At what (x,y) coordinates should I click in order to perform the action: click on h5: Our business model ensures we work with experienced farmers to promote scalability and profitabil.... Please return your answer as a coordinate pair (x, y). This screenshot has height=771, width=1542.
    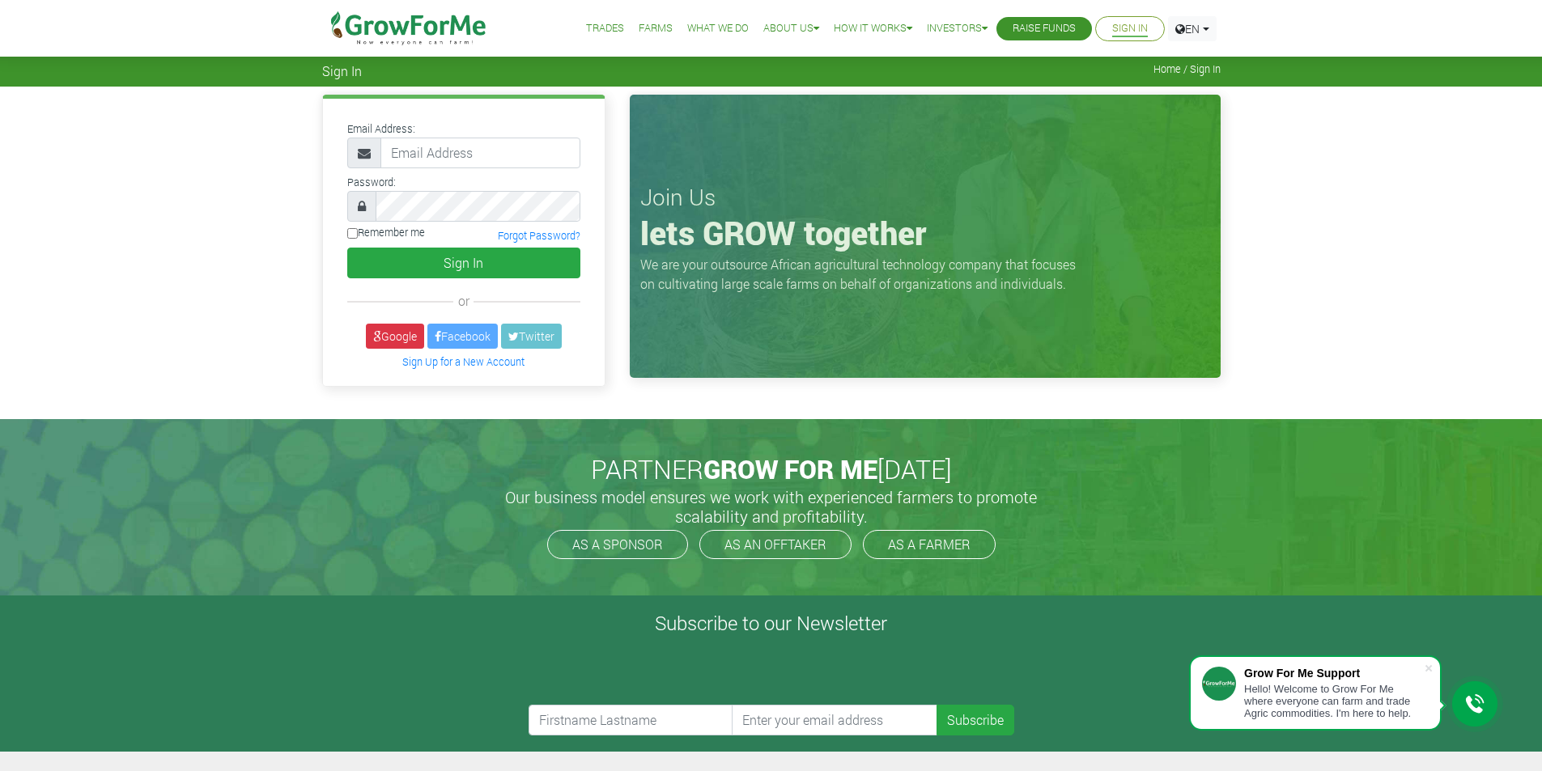
    Looking at the image, I should click on (771, 507).